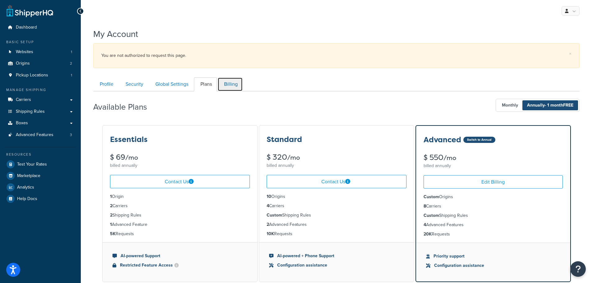 This screenshot has height=283, width=592. Describe the element at coordinates (30, 112) in the screenshot. I see `span: Shipping Rules` at that location.